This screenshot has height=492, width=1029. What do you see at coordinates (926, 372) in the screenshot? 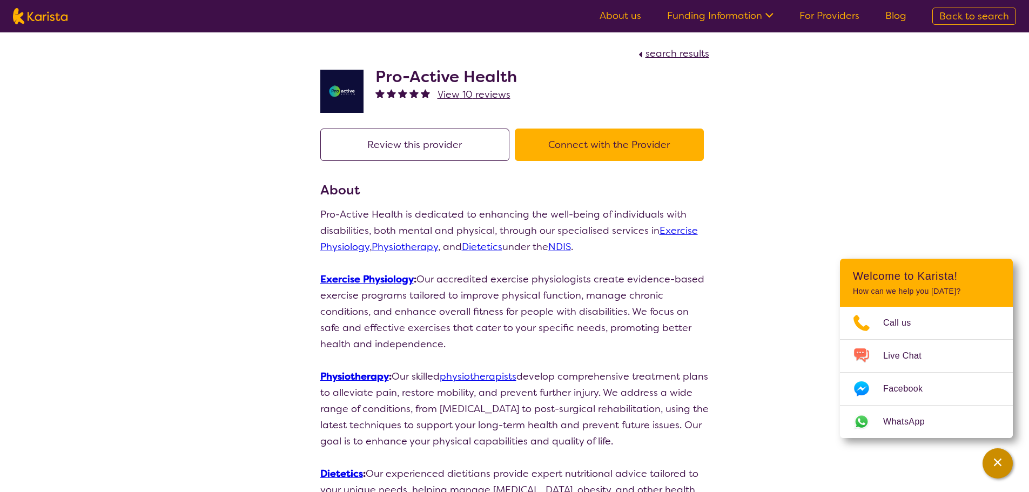
I see `ul: Choose channel` at bounding box center [926, 372].